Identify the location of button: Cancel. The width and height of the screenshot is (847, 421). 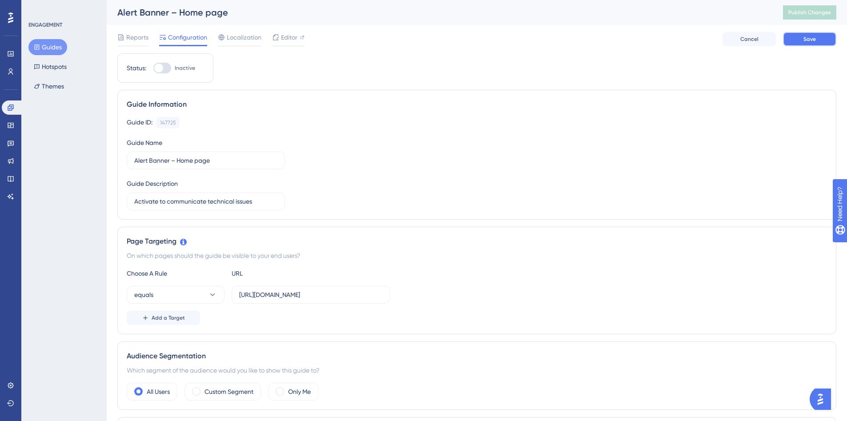
(749, 39).